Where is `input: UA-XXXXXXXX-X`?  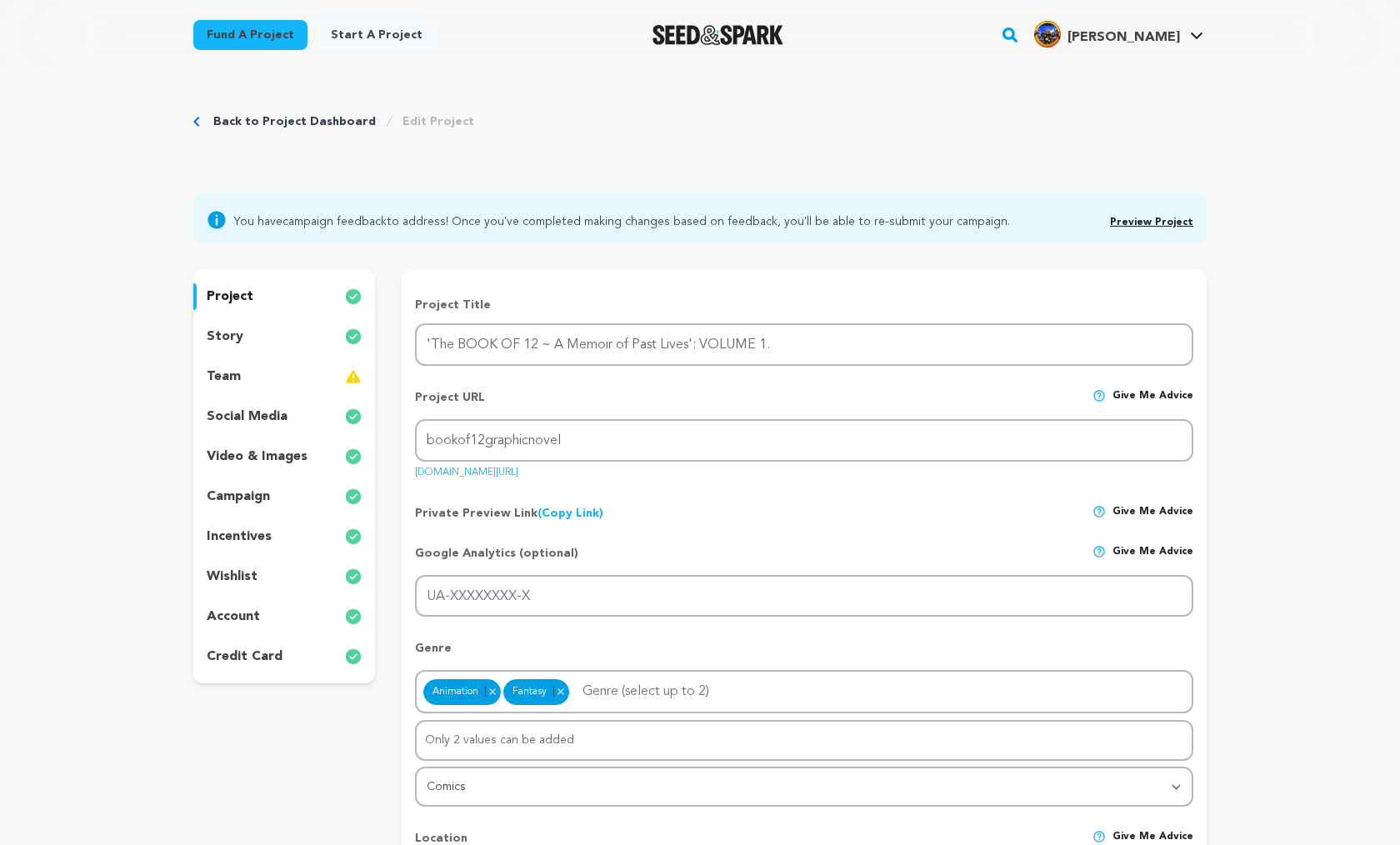
input: UA-XXXXXXXX-X is located at coordinates (804, 596).